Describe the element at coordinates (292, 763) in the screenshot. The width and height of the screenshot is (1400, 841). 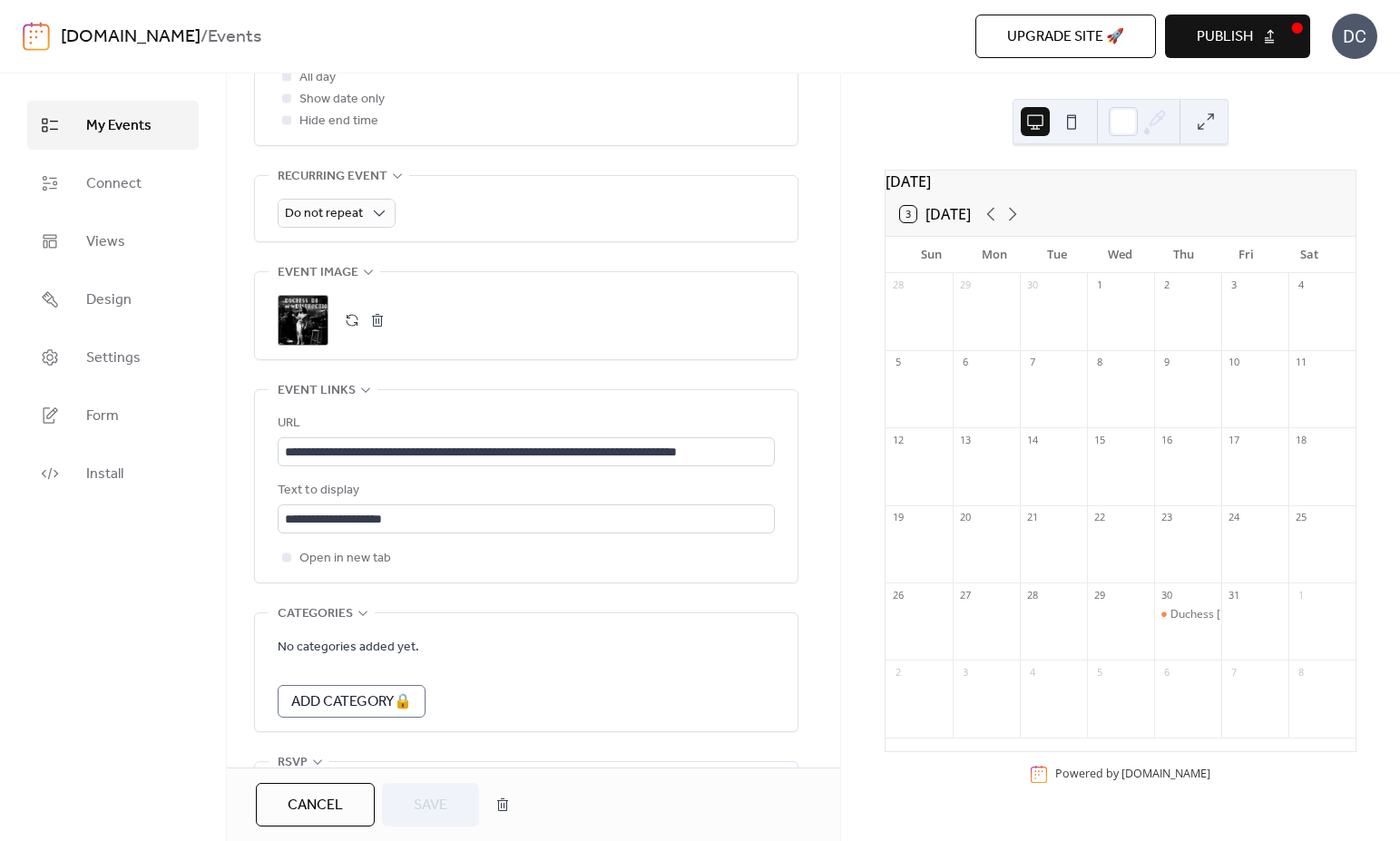
I see `span: RSVP` at that location.